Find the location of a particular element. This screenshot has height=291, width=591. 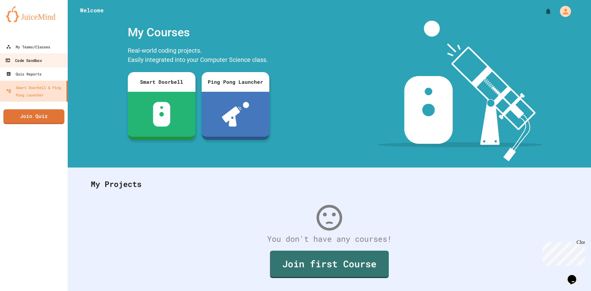

div: Code Sandbox is located at coordinates (23, 60).